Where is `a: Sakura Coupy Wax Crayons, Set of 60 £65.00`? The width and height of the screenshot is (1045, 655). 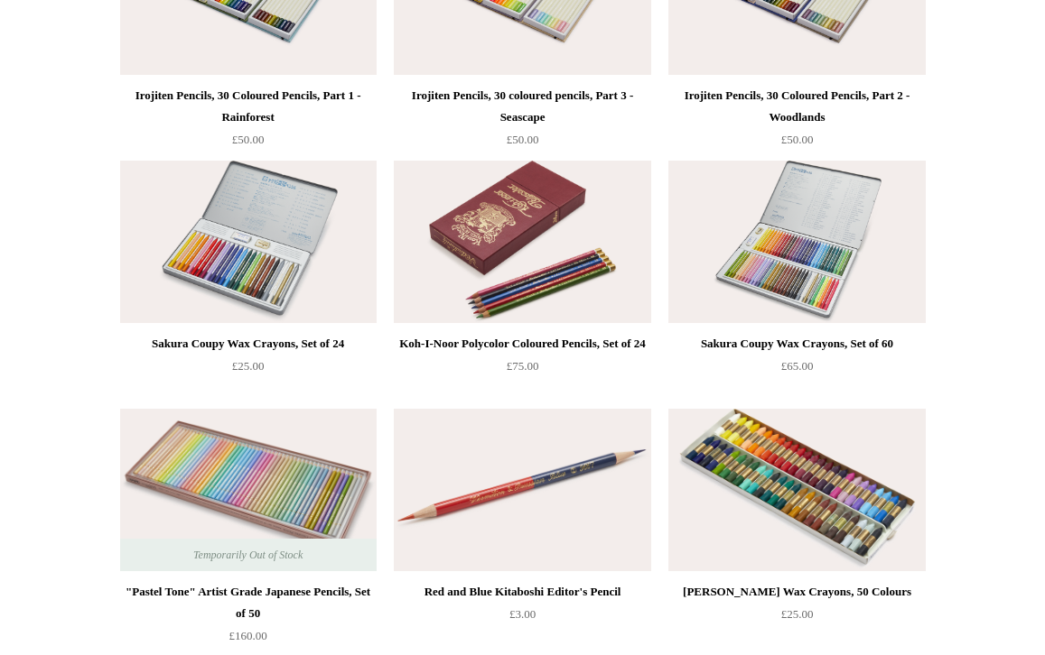 a: Sakura Coupy Wax Crayons, Set of 60 £65.00 is located at coordinates (796, 370).